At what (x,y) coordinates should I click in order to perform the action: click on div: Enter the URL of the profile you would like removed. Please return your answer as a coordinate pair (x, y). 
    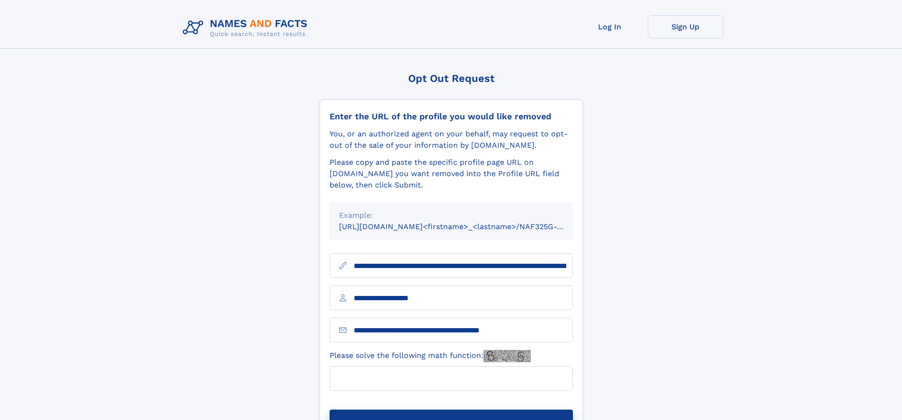
    Looking at the image, I should click on (451, 117).